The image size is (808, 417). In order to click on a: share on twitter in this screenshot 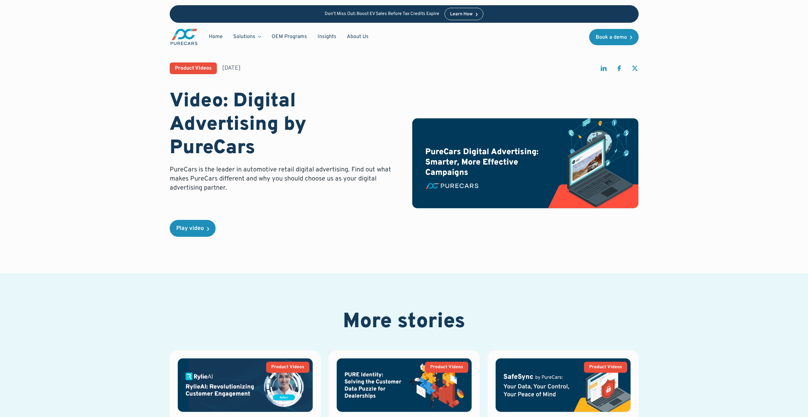, I will do `click(635, 70)`.